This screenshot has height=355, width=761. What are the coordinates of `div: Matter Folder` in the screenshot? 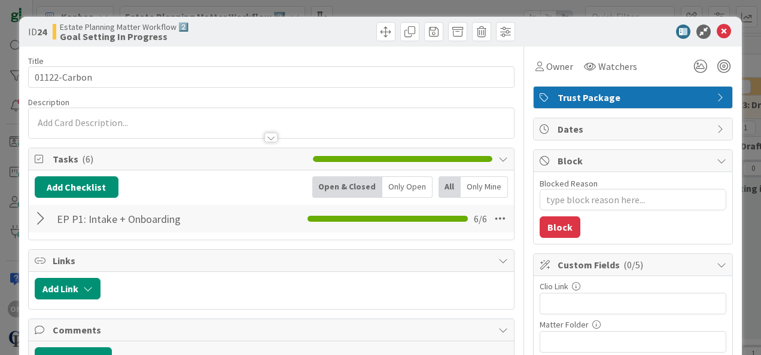 It's located at (633, 325).